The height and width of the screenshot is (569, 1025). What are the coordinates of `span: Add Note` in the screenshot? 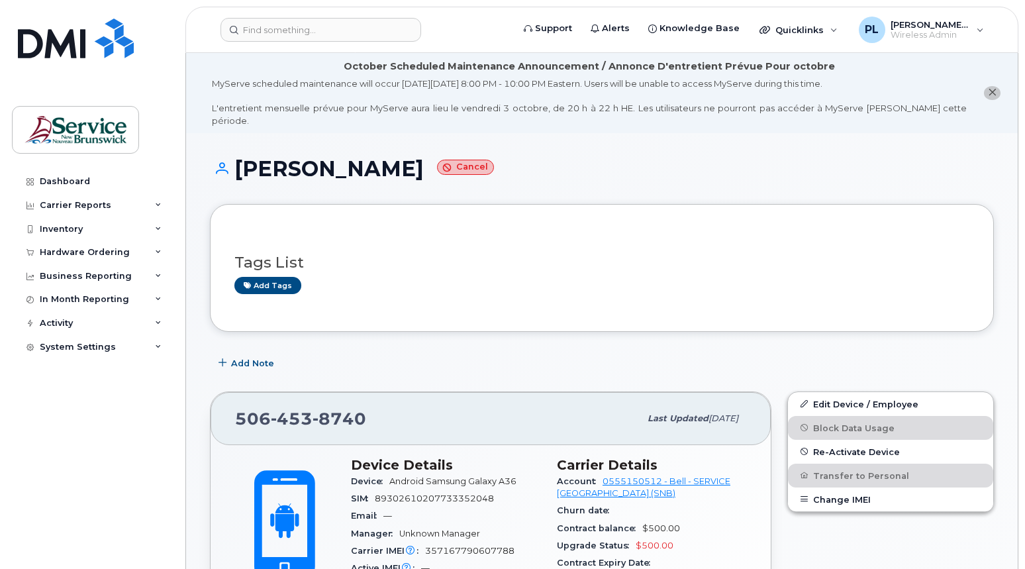 It's located at (252, 363).